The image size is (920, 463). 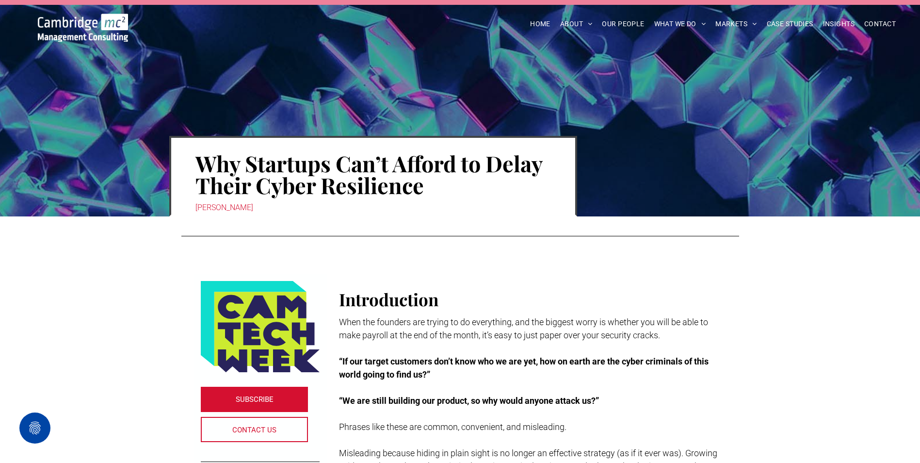 I want to click on a: ABOUT, so click(x=576, y=24).